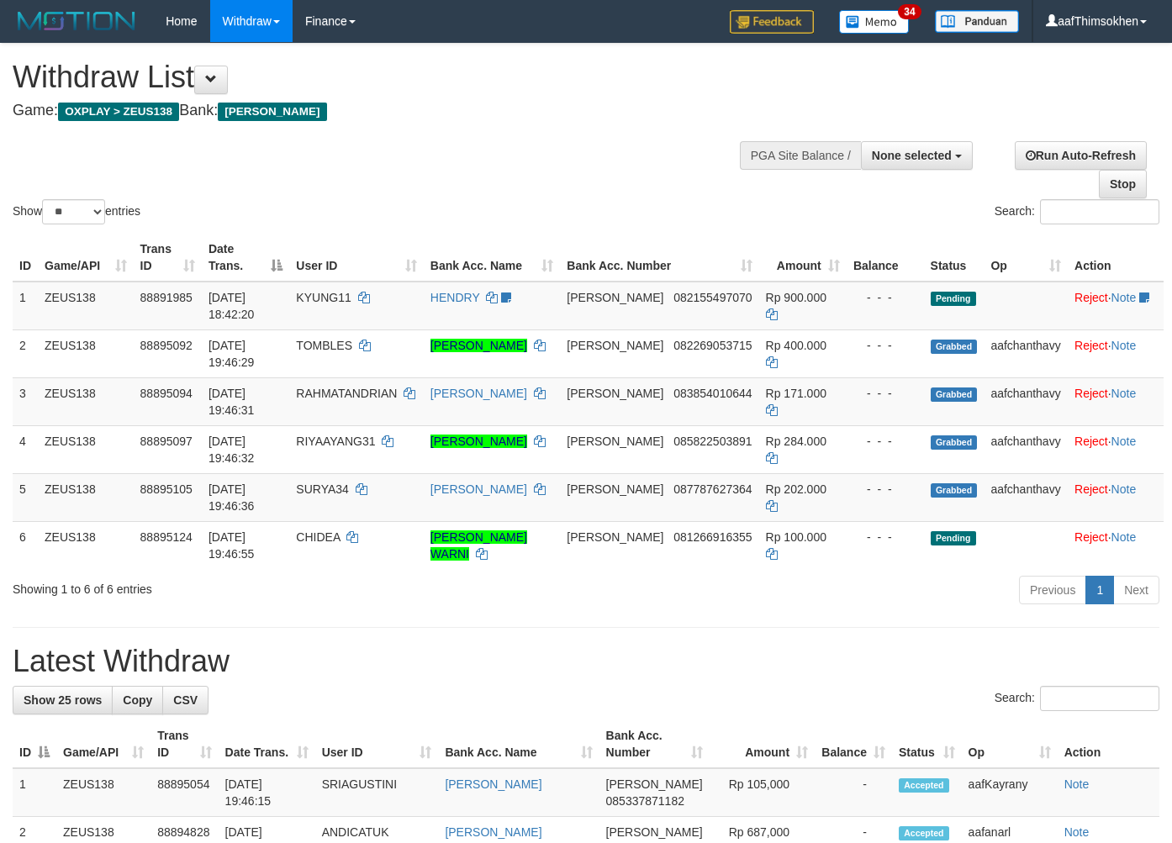  Describe the element at coordinates (712, 298) in the screenshot. I see `span: Copy 082155497070 to clipboard` at that location.